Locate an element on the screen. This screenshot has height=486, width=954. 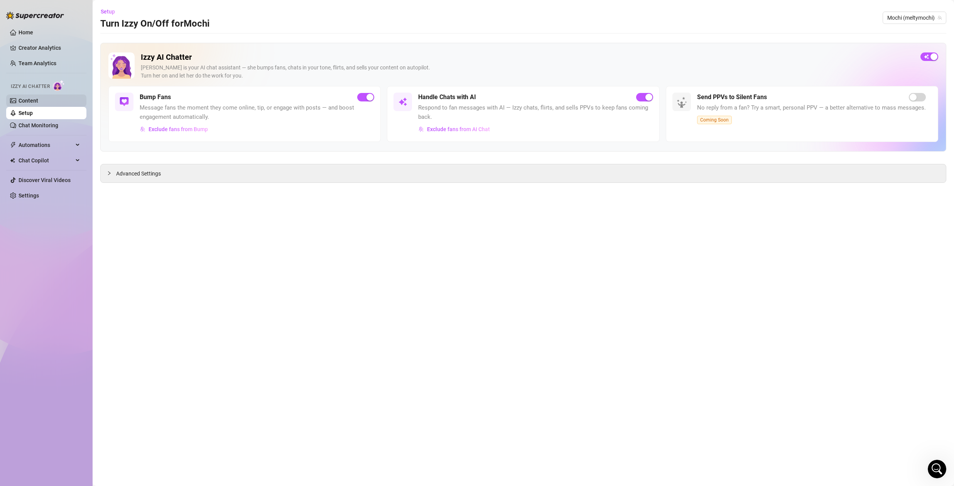
span: Exclude fans from AI Chat is located at coordinates (458, 129).